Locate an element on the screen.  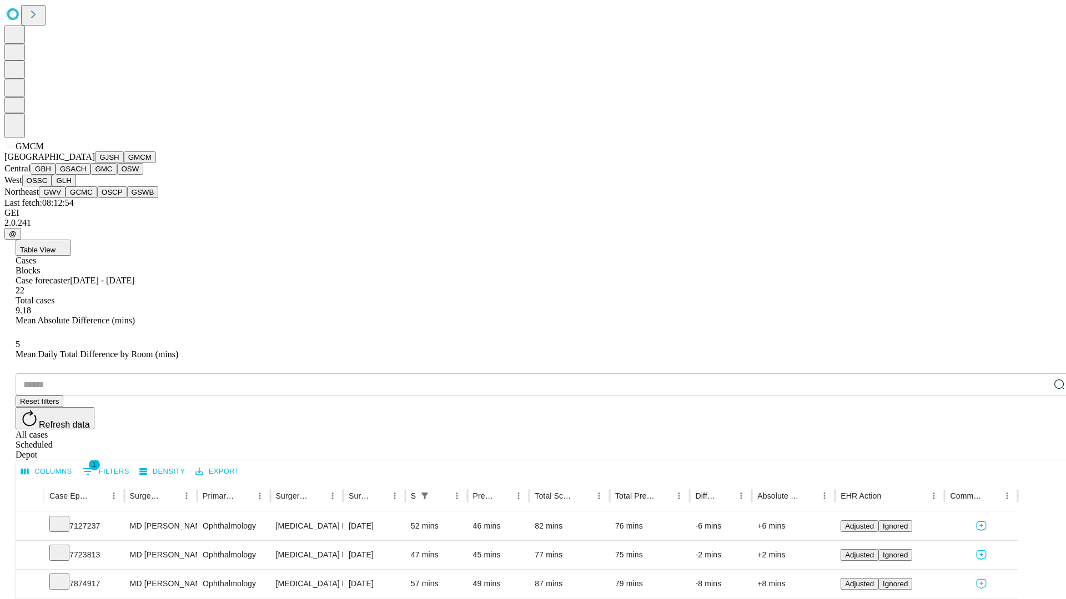
button: GCMC is located at coordinates (81, 192).